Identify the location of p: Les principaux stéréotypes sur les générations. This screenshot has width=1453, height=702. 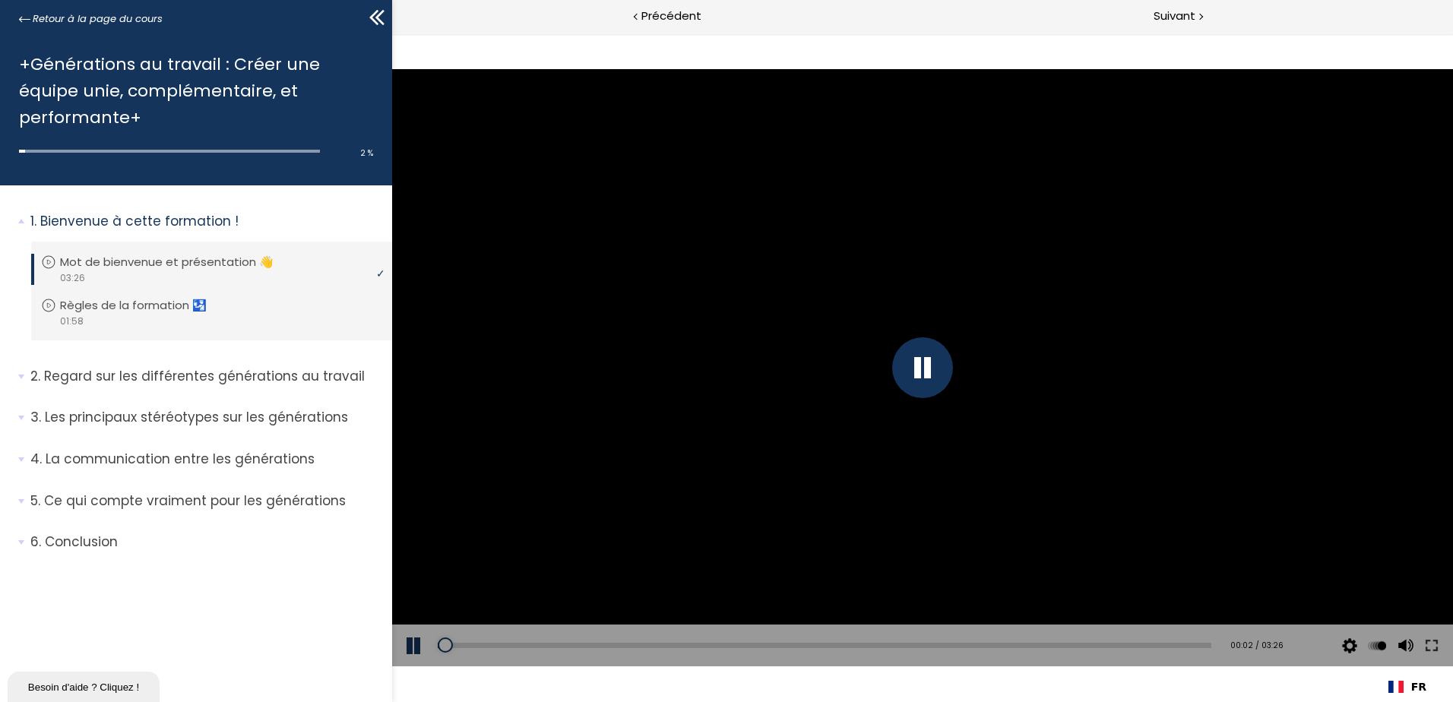
(205, 417).